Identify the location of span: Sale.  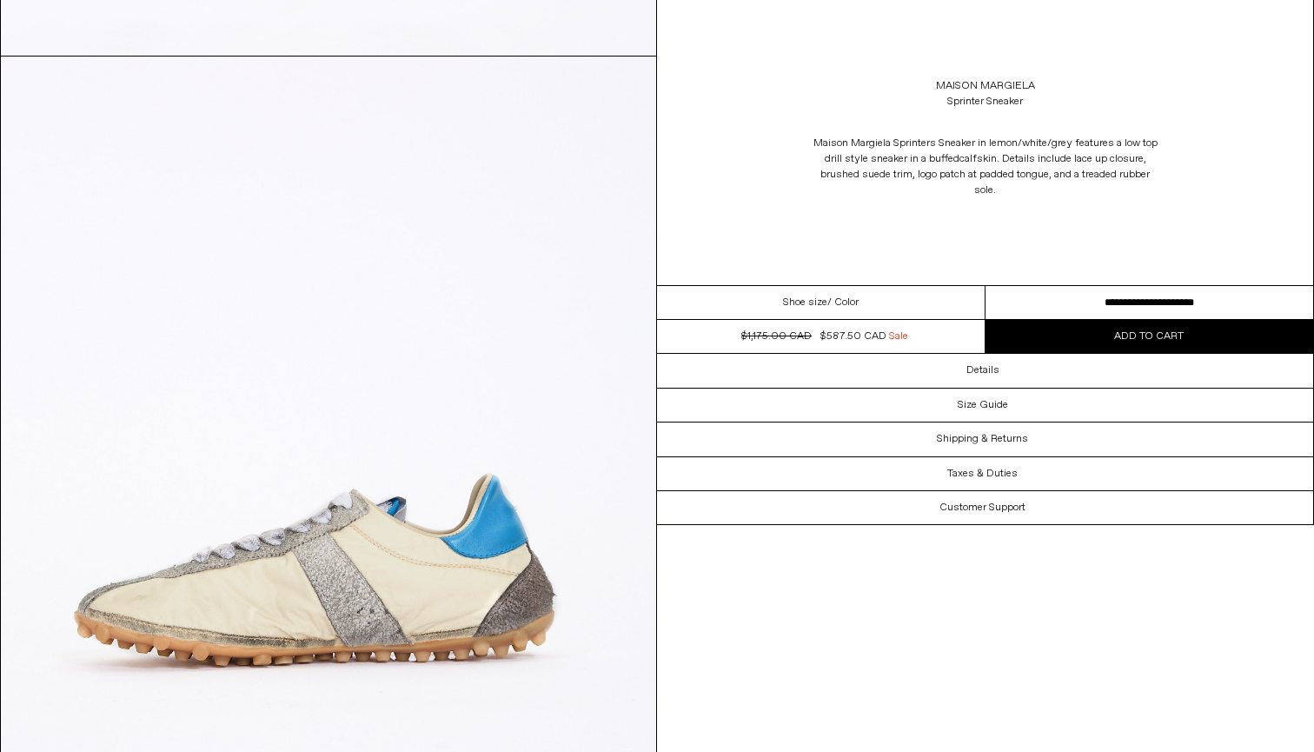
(899, 336).